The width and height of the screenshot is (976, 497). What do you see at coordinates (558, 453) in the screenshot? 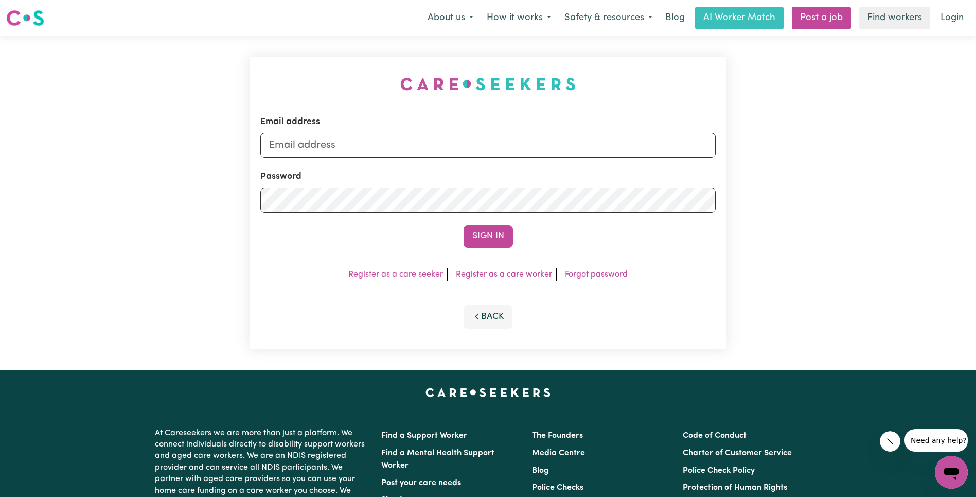
I see `a: Media Centre` at bounding box center [558, 453].